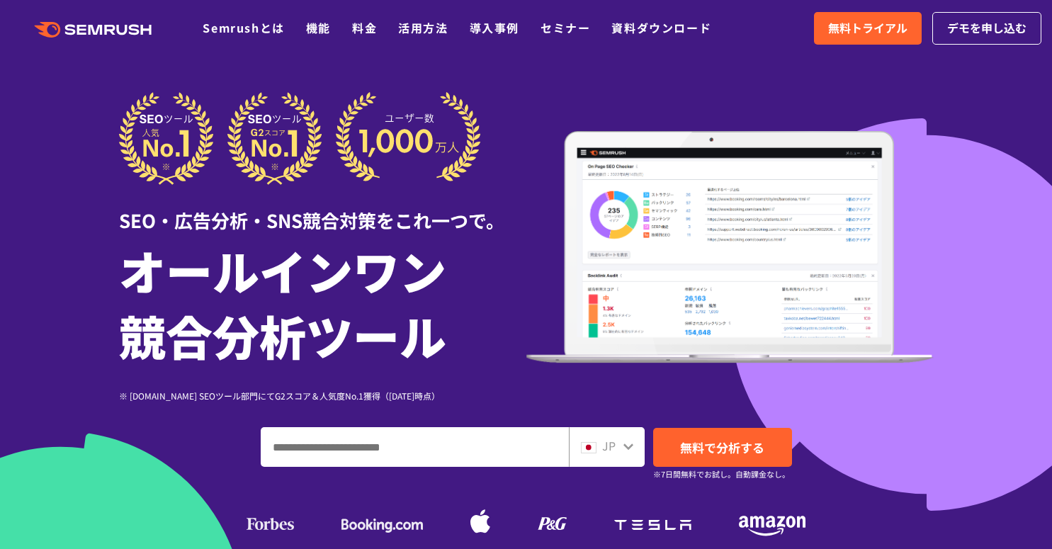  I want to click on a: 機能, so click(318, 28).